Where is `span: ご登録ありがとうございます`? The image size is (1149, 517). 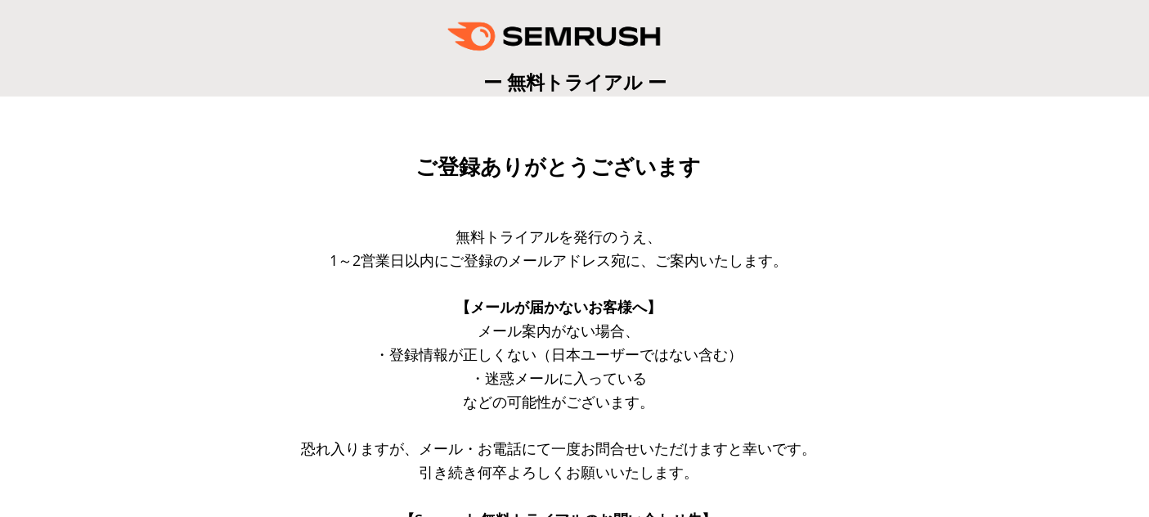
span: ご登録ありがとうございます is located at coordinates (558, 167).